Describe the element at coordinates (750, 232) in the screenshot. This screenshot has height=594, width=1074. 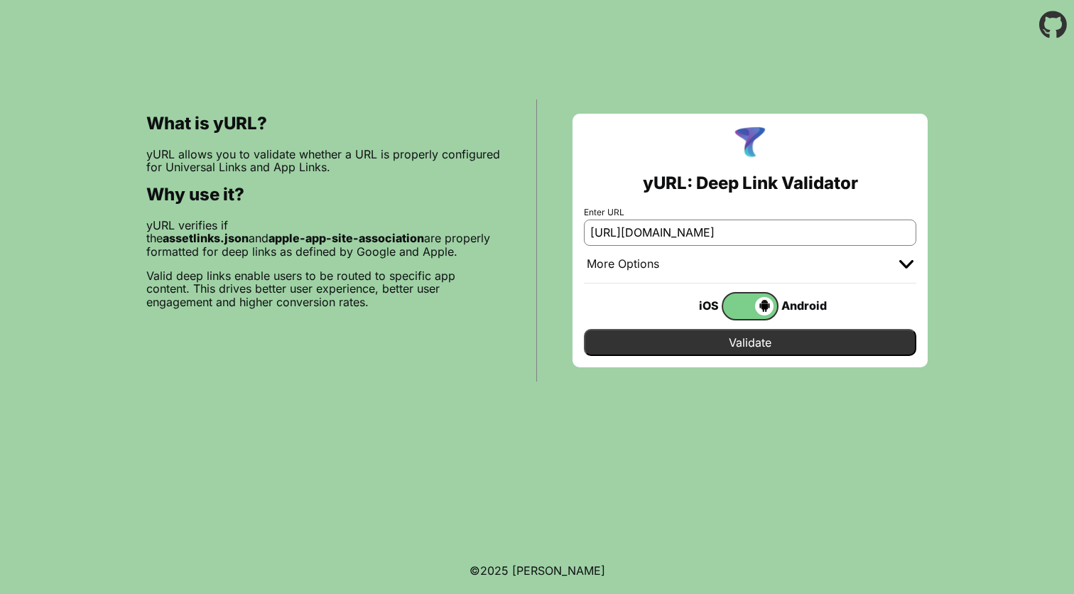
I see `input: e.g. https://app.chayev.com/xyx` at that location.